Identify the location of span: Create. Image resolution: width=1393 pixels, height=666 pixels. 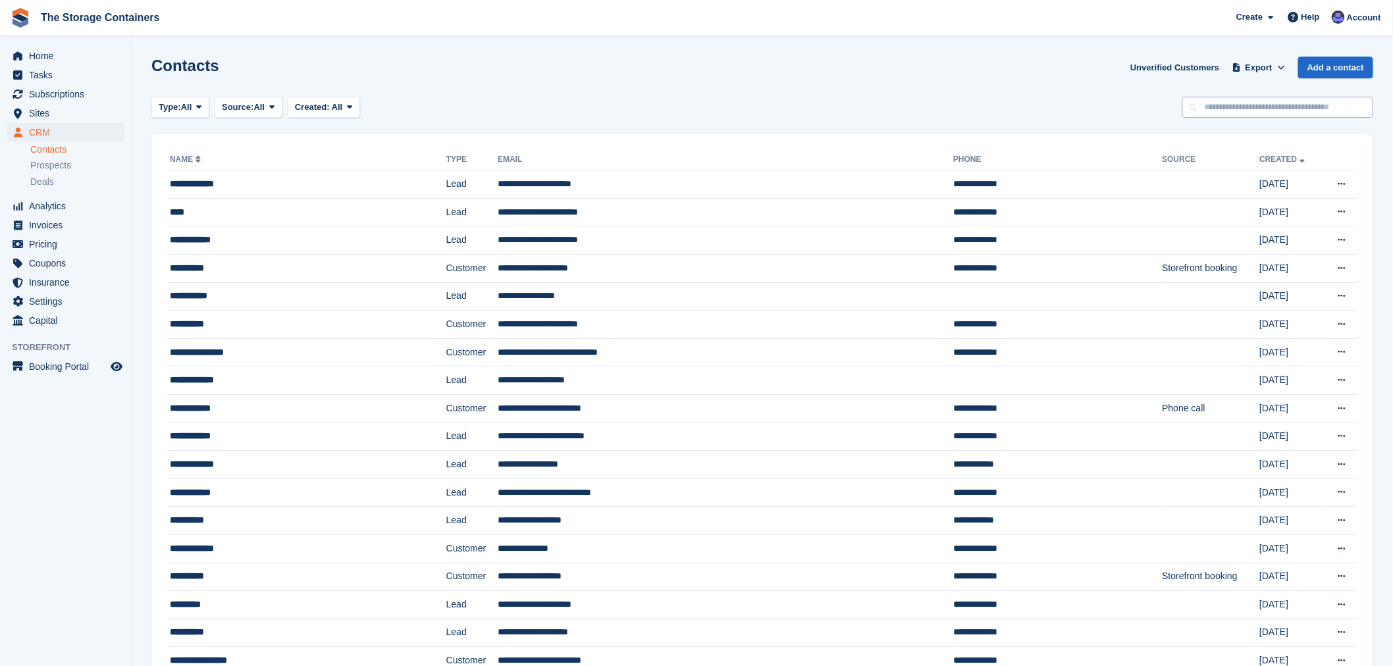
(1249, 17).